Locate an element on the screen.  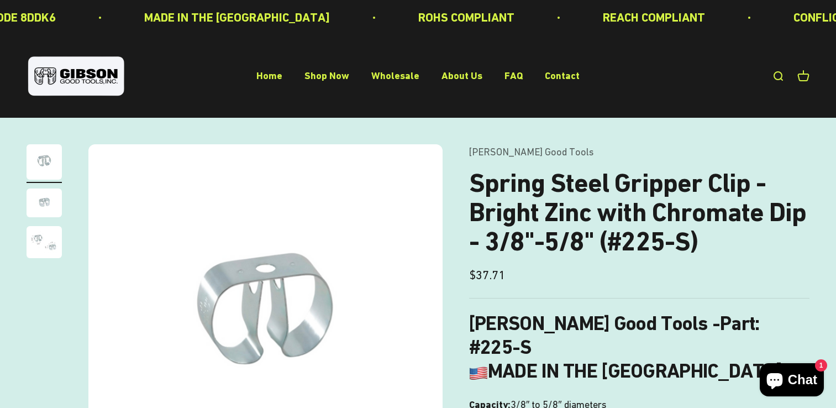
a: Wholesale is located at coordinates (395, 76).